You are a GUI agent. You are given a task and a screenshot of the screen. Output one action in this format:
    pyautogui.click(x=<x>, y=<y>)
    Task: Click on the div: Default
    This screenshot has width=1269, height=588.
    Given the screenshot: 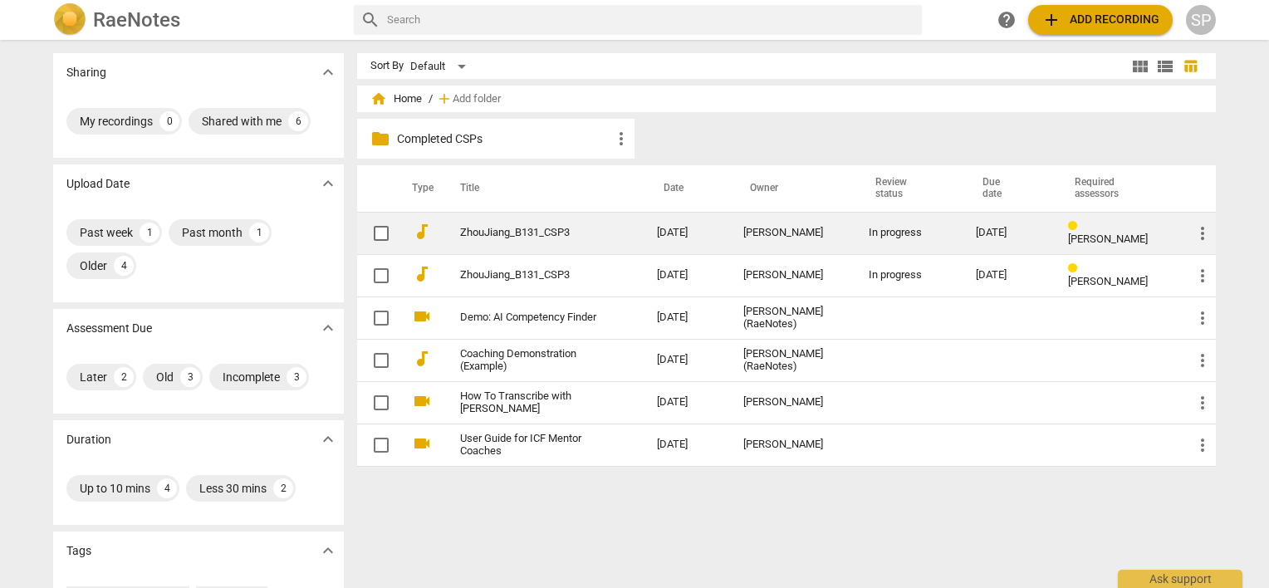 What is the action you would take?
    pyautogui.click(x=441, y=66)
    